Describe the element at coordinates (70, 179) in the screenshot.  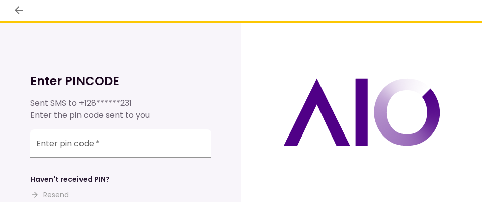
I see `div: Haven't received PIN?` at that location.